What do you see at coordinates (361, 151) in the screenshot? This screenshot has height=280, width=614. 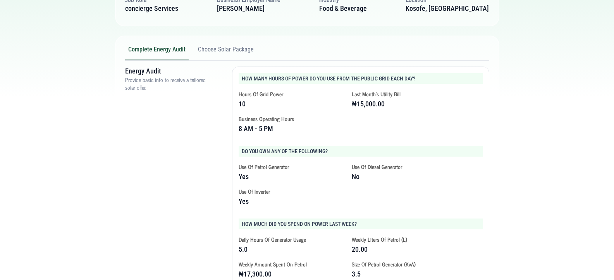 I see `h5: Do you own any of the following?` at bounding box center [361, 151].